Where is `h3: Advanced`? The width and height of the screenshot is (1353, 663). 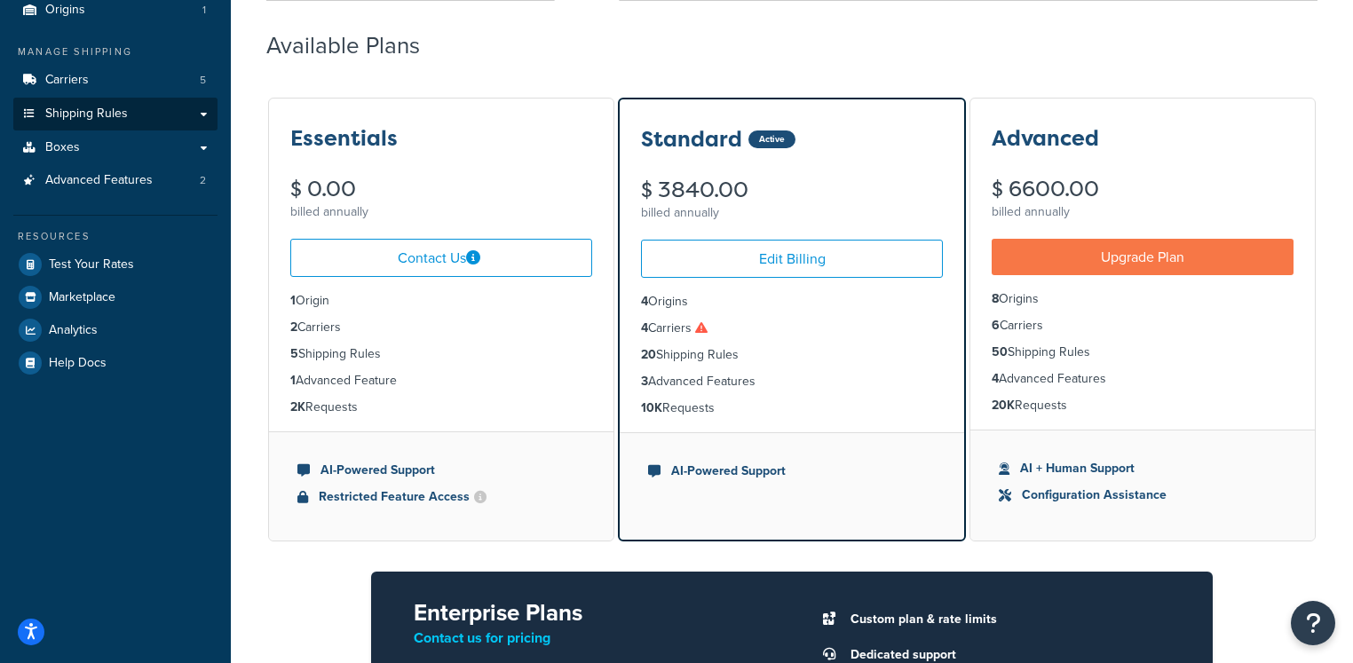
h3: Advanced is located at coordinates (1045, 138).